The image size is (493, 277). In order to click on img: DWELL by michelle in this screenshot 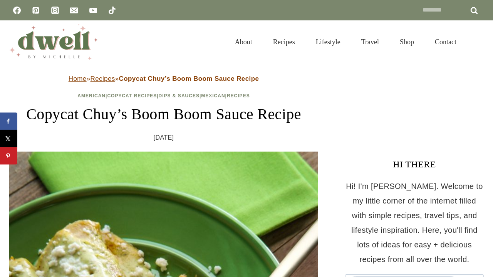, I will do `click(53, 42)`.